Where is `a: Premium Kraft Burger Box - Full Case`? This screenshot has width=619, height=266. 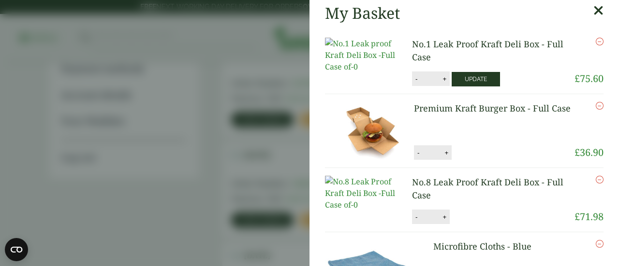 a: Premium Kraft Burger Box - Full Case is located at coordinates (492, 108).